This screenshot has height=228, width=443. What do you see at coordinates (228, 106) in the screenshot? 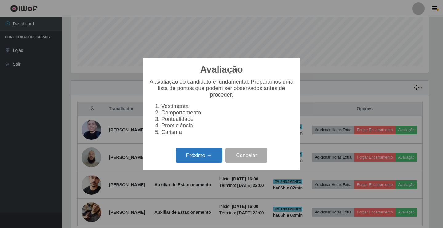
I see `li: Vestimenta` at bounding box center [228, 106].